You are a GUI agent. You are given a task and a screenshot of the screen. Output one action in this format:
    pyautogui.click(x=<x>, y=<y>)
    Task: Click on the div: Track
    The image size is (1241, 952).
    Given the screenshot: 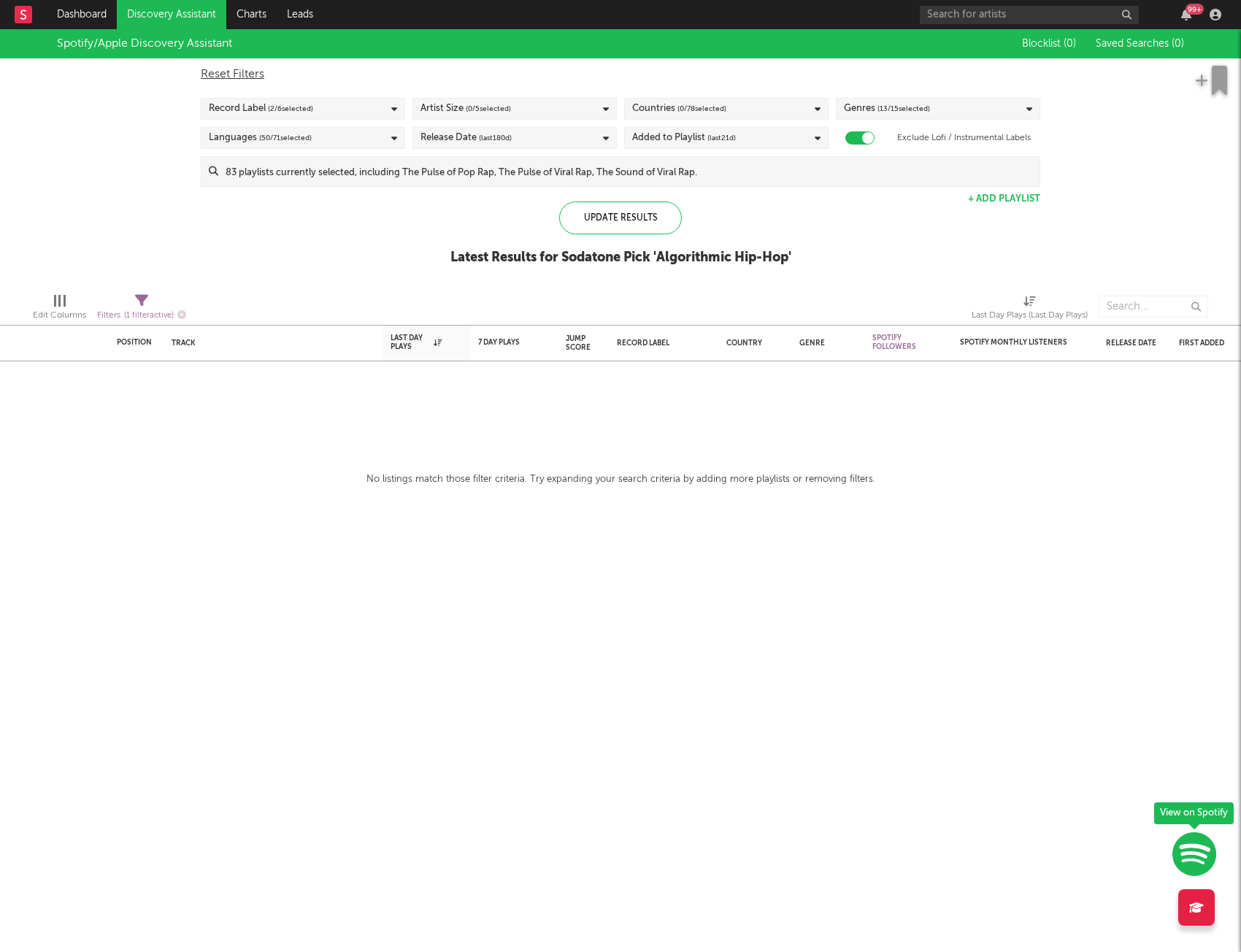 What is the action you would take?
    pyautogui.click(x=270, y=343)
    